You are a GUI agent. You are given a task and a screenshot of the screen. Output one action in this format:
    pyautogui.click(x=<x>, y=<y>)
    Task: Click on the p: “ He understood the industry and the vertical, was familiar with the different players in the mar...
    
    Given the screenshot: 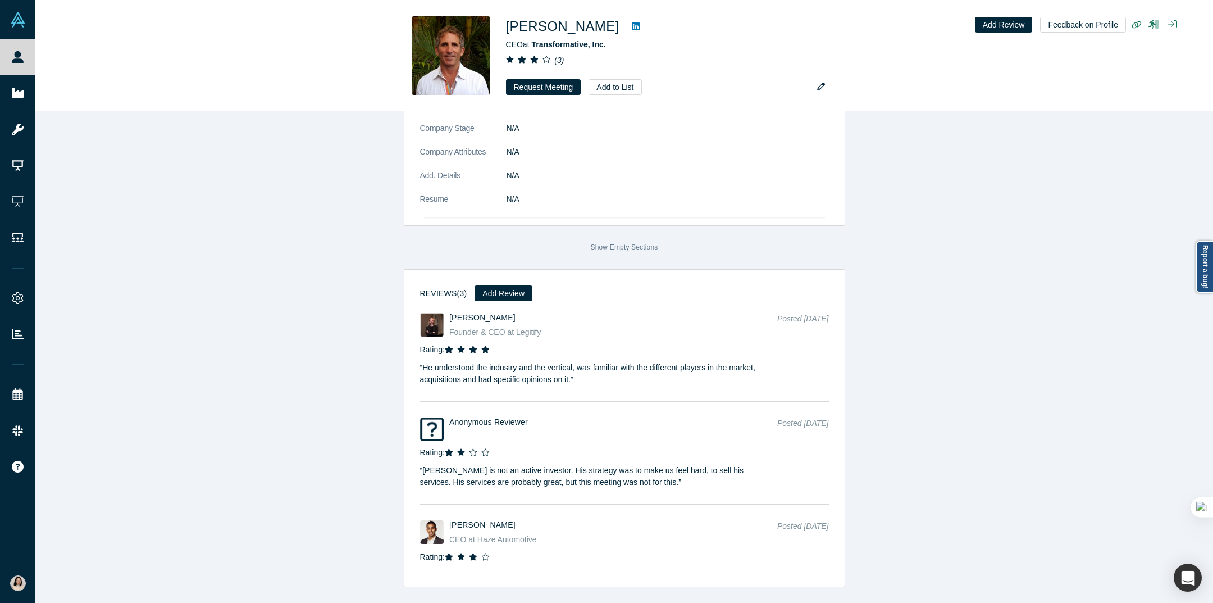 What is the action you would take?
    pyautogui.click(x=589, y=370)
    